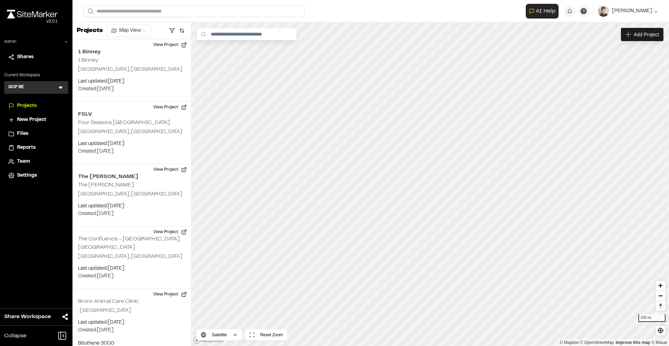  Describe the element at coordinates (219, 335) in the screenshot. I see `button: Satellite` at that location.